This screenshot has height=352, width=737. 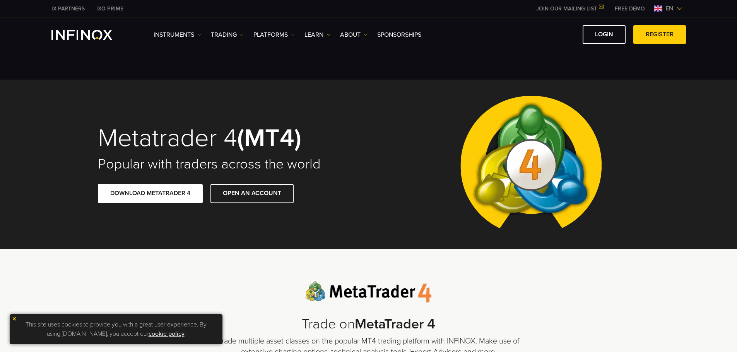 I want to click on img: Meta Trader 4, so click(x=531, y=164).